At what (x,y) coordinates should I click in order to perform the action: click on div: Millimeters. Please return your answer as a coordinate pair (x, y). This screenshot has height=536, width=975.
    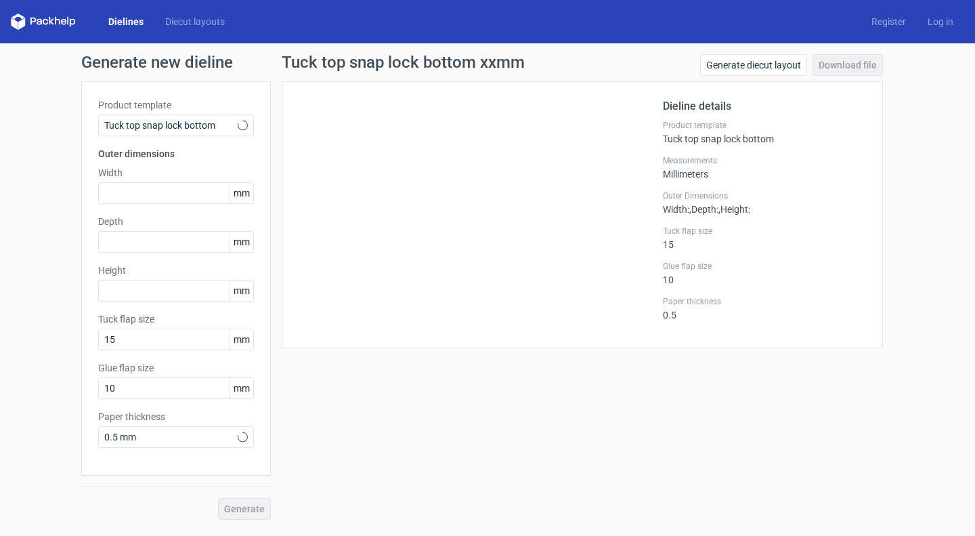
    Looking at the image, I should click on (765, 167).